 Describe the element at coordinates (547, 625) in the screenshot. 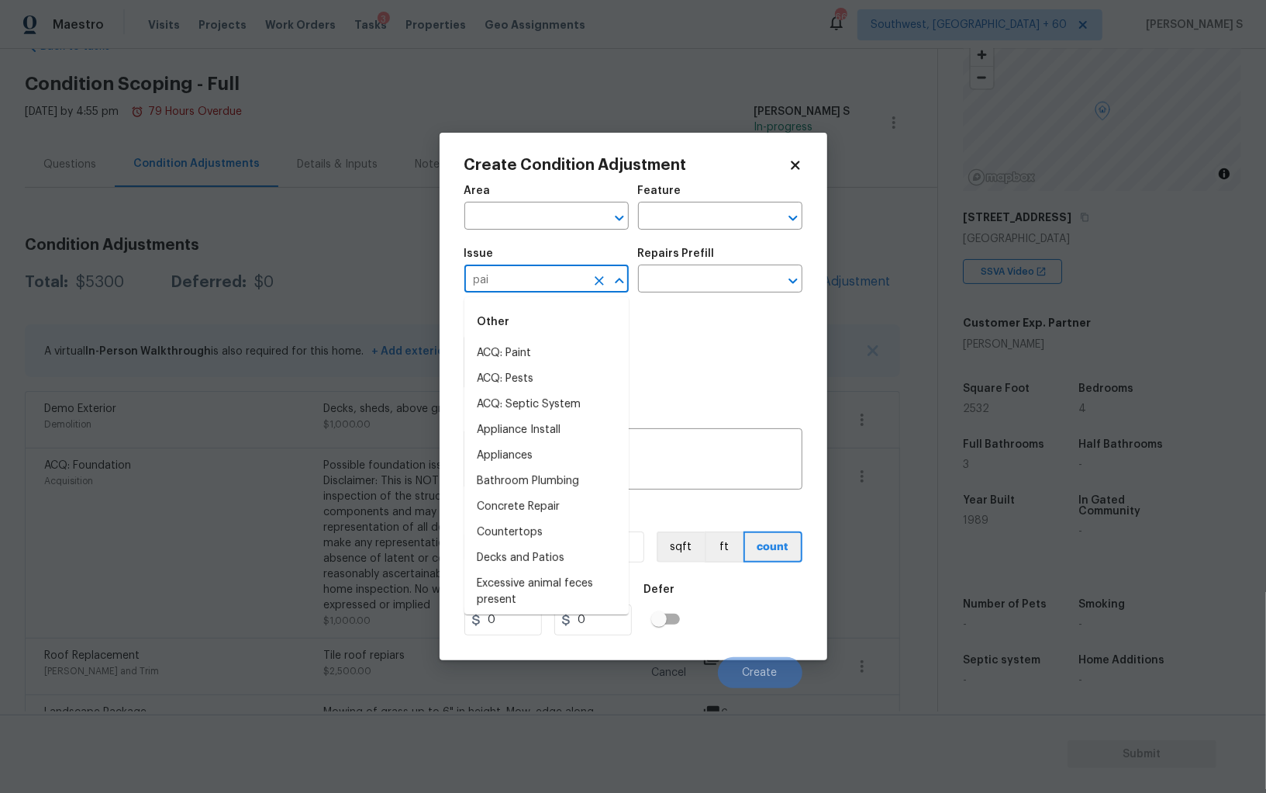

I see `li: Exterior Door Pre-Hung` at that location.